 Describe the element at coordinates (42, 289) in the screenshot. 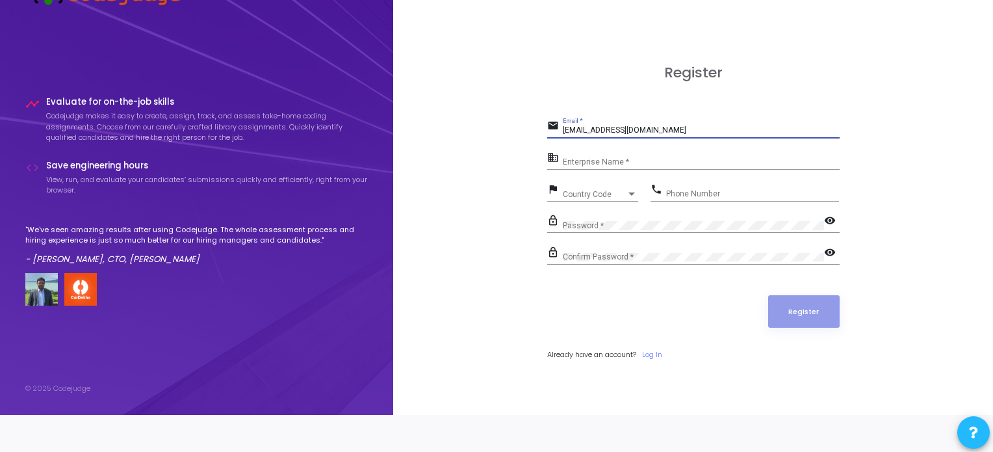

I see `img: user image` at that location.